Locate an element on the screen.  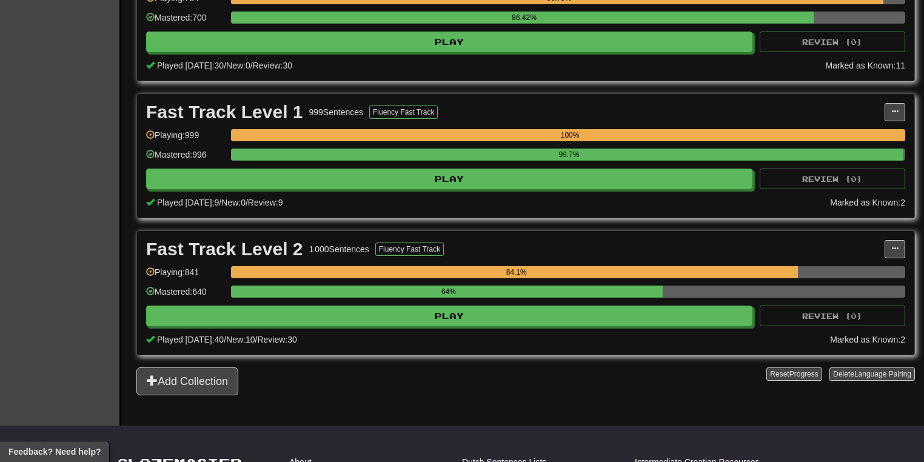
button: DeleteLanguage Pairing is located at coordinates (872, 374).